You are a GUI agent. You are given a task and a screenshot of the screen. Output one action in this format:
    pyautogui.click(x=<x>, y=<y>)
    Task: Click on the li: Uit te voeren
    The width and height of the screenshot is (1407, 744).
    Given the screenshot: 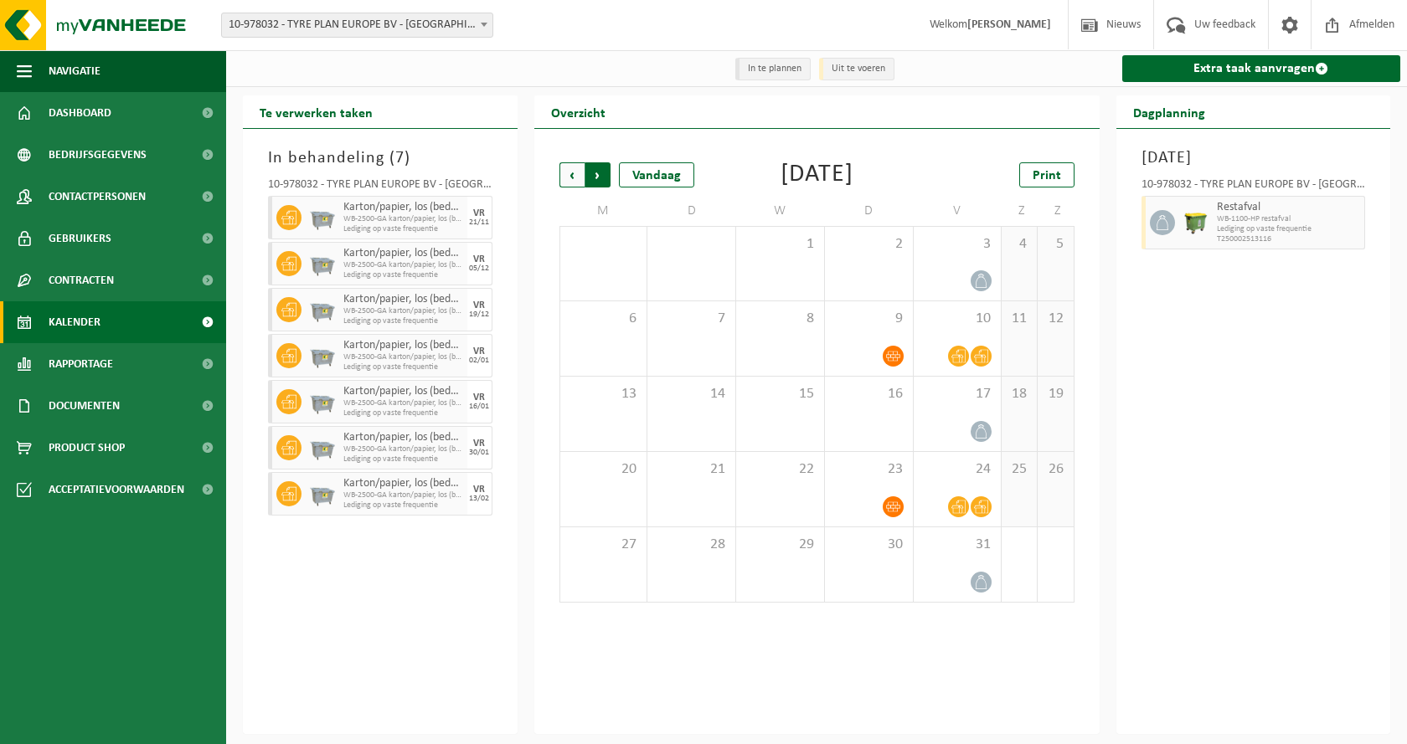 What is the action you would take?
    pyautogui.click(x=856, y=69)
    